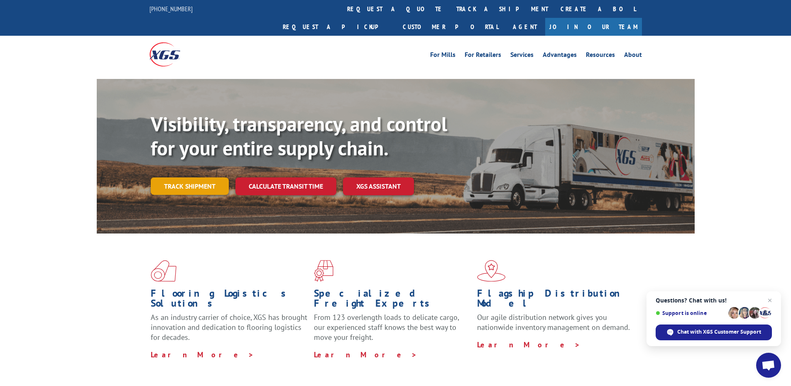  Describe the element at coordinates (299, 136) in the screenshot. I see `b: Visibility, transparency, and control for your entire supply chain.` at that location.